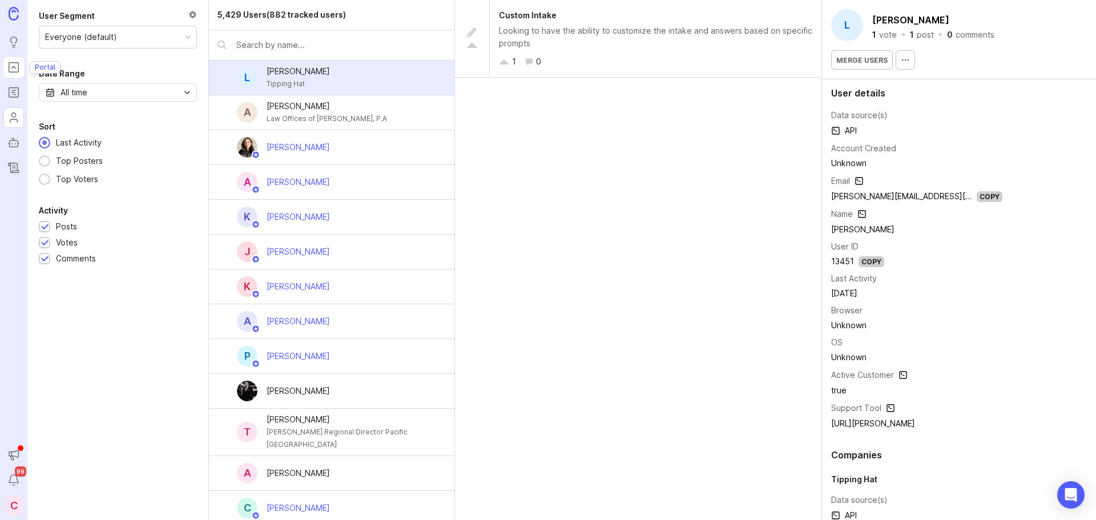 The height and width of the screenshot is (520, 1096). What do you see at coordinates (917, 325) in the screenshot?
I see `td: Unknown` at bounding box center [917, 325].